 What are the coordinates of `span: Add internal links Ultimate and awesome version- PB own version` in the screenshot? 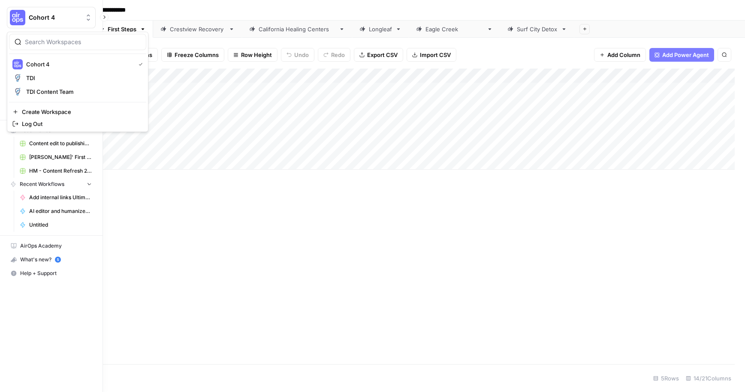 It's located at (60, 198).